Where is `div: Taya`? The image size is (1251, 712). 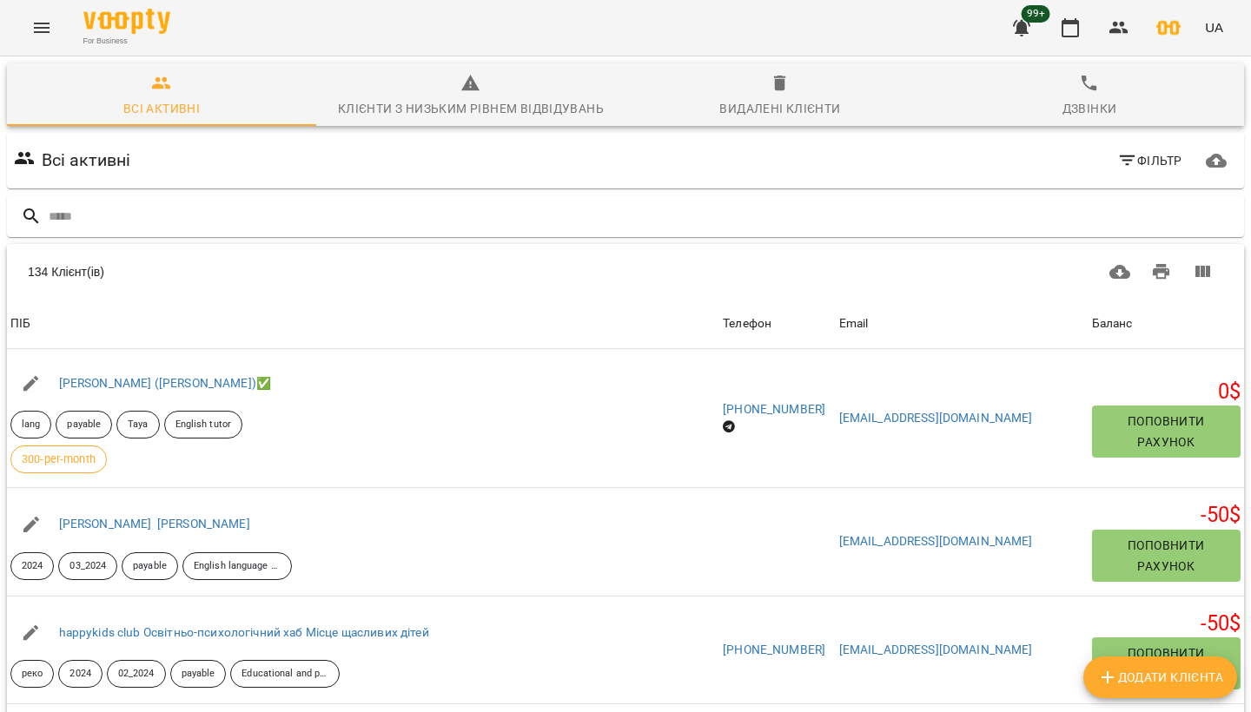
div: Taya is located at coordinates (137, 425).